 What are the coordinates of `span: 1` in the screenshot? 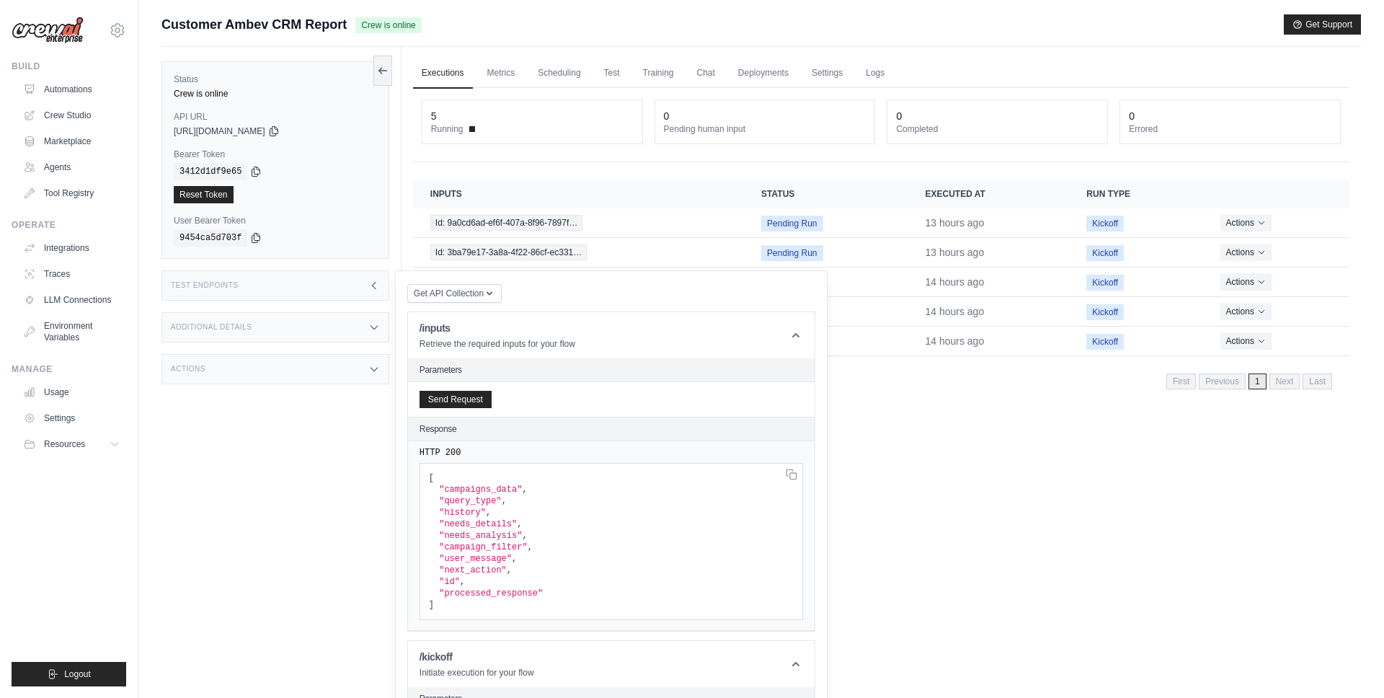 It's located at (1257, 381).